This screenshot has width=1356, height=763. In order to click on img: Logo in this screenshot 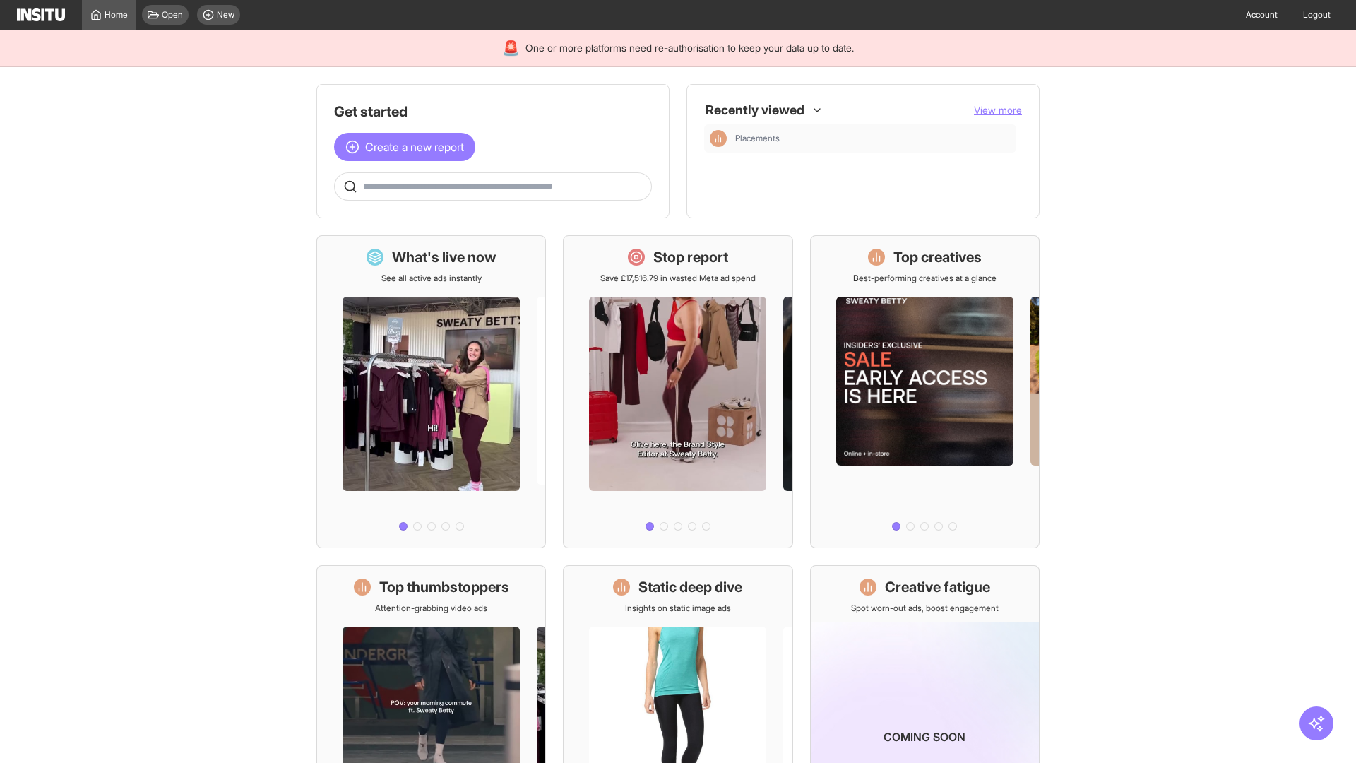, I will do `click(41, 15)`.